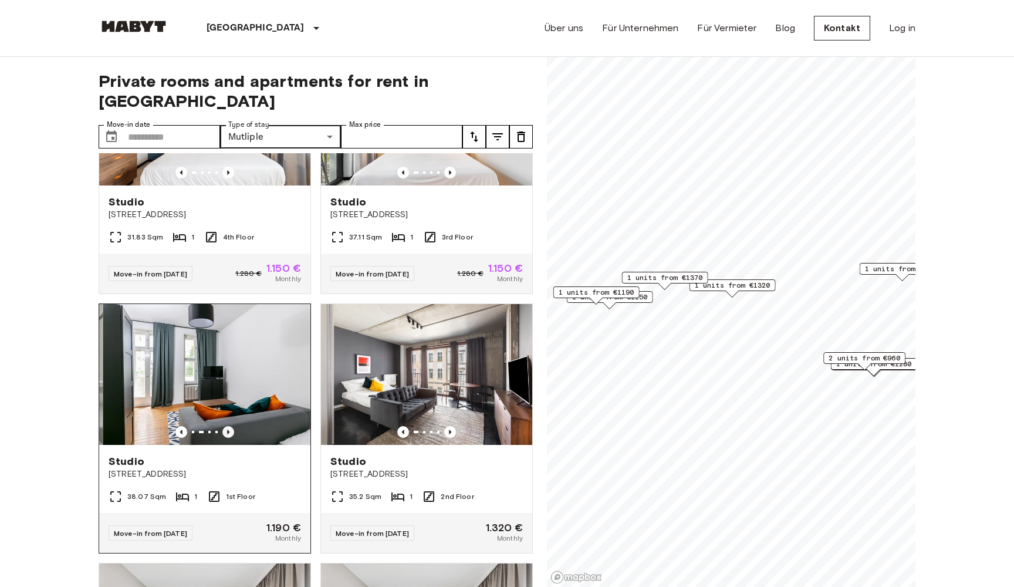  I want to click on a: Marketing picture of unit DE-01-015-004-01HMarketing picture of unit DE-01-015-004-01HPrevious im..., so click(205, 428).